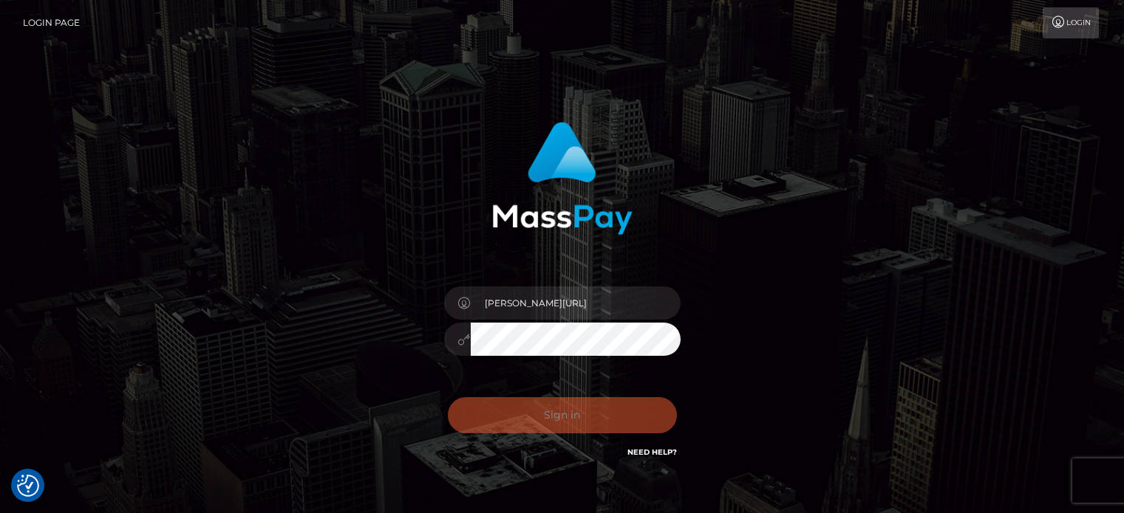  Describe the element at coordinates (562, 178) in the screenshot. I see `img: MassPay Login` at that location.